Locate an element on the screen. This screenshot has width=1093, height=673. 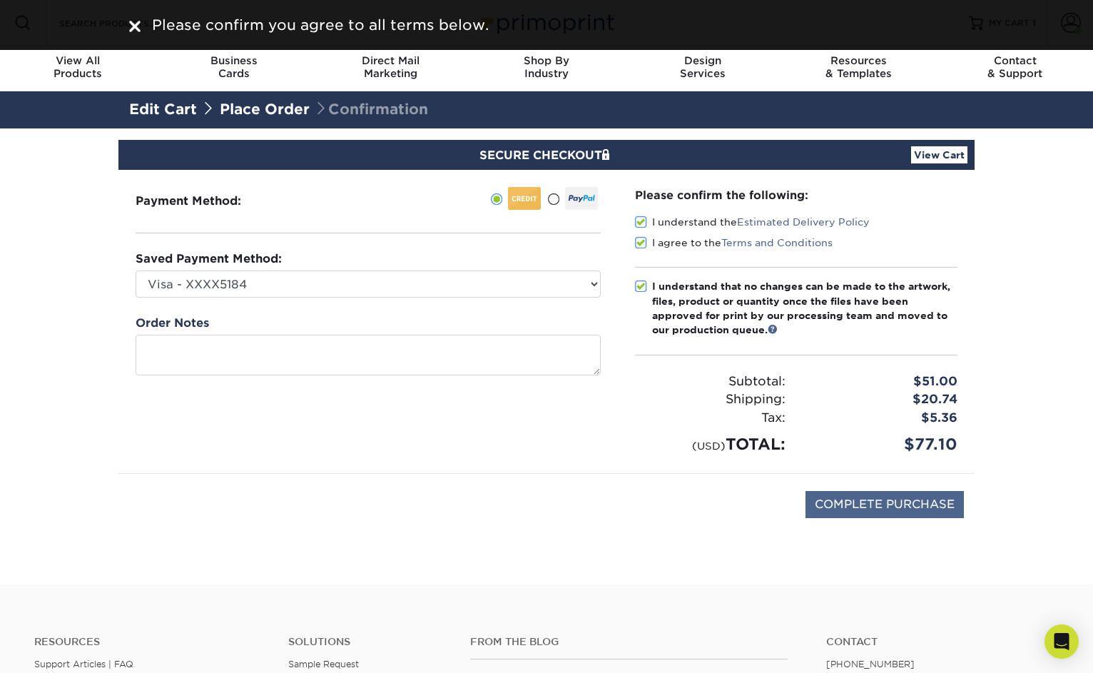
div: I understand that no changes can be made to the artwork, files, product or quantity once the file... is located at coordinates (805, 308).